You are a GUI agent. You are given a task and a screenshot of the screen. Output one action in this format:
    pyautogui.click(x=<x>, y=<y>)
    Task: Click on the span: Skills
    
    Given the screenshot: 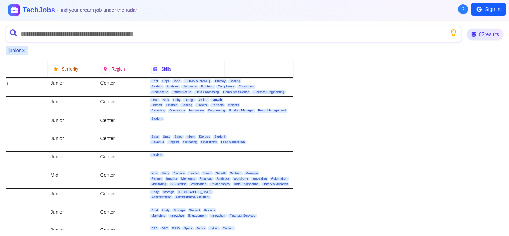 What is the action you would take?
    pyautogui.click(x=166, y=69)
    